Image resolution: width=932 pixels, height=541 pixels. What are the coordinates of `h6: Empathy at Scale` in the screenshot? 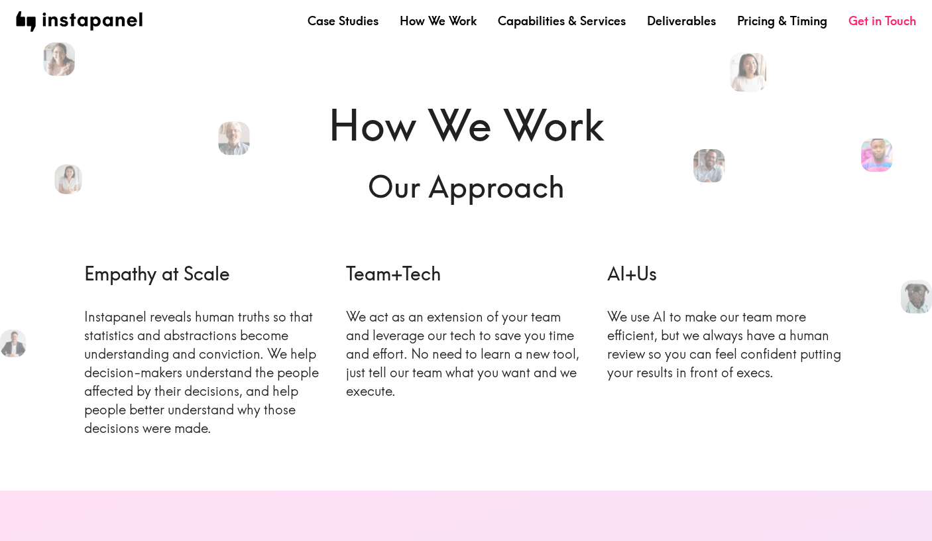 It's located at (204, 273).